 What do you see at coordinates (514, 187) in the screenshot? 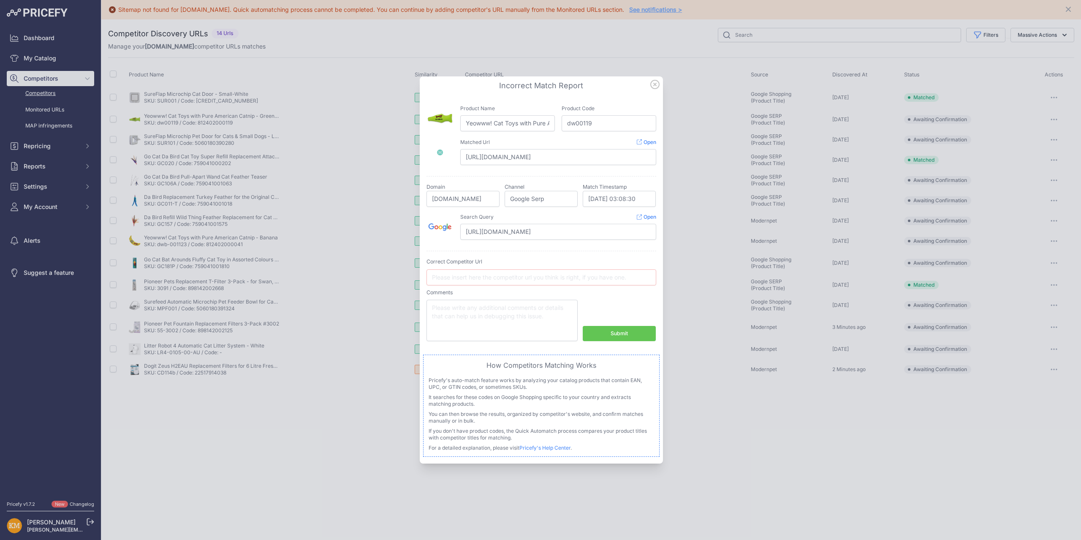
I see `label: Channel` at bounding box center [514, 187].